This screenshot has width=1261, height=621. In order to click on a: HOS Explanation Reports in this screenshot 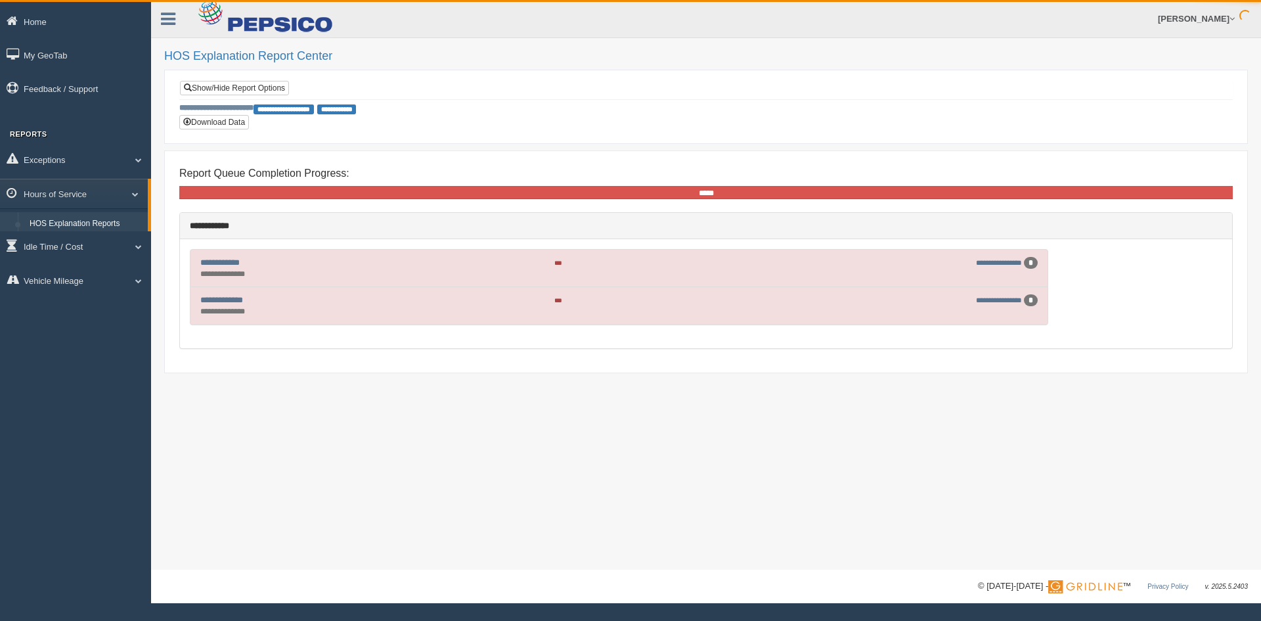, I will do `click(85, 224)`.